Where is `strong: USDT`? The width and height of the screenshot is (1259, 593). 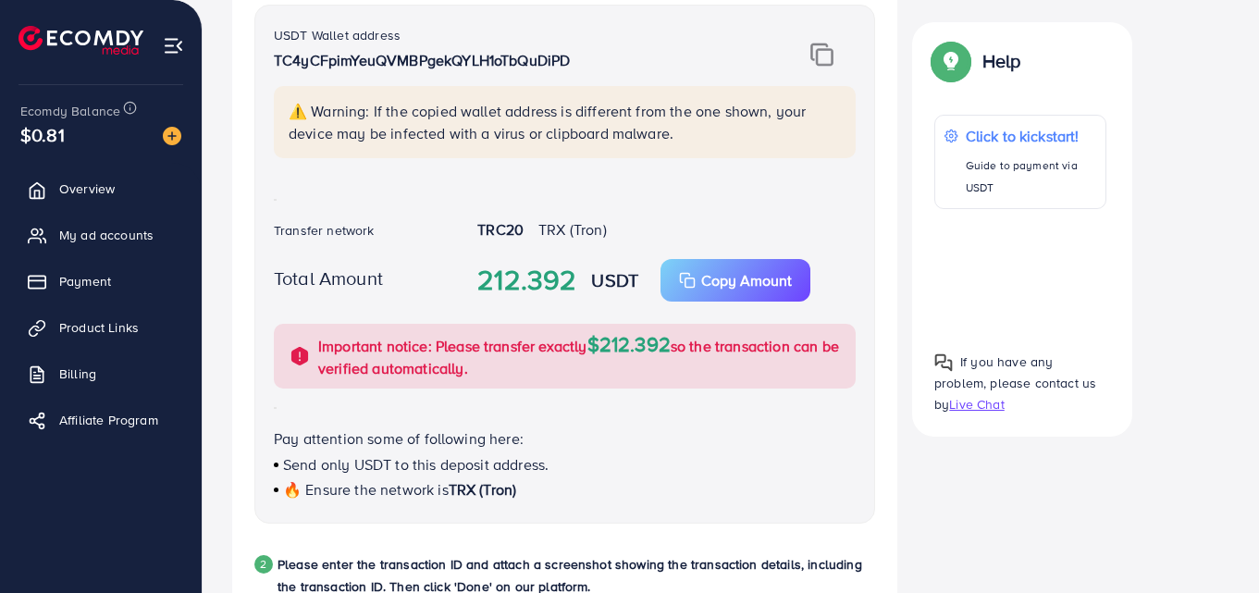
strong: USDT is located at coordinates (614, 279).